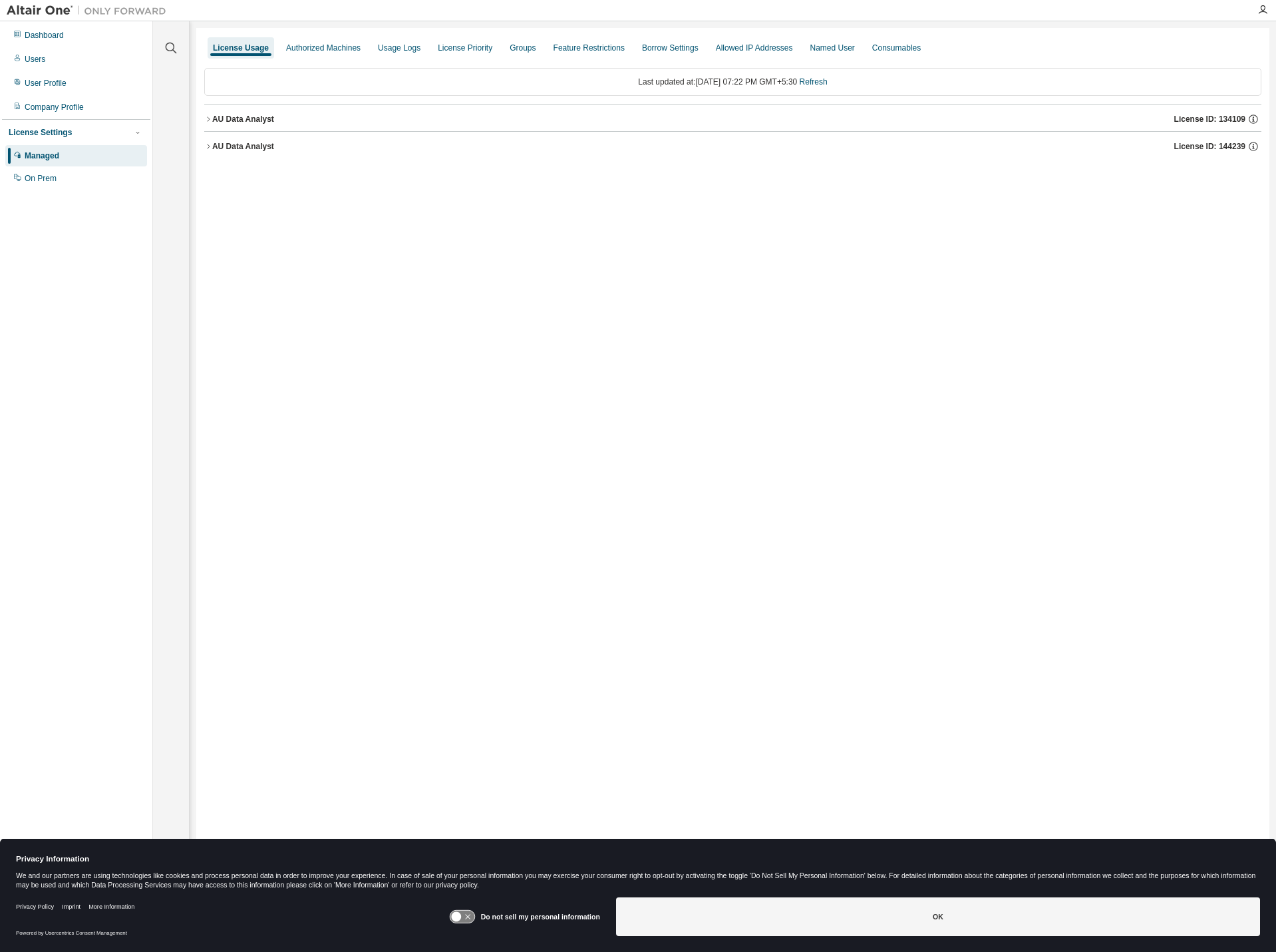  What do you see at coordinates (733, 119) in the screenshot?
I see `button: AU Data AnalystLicense ID: 134109` at bounding box center [733, 119].